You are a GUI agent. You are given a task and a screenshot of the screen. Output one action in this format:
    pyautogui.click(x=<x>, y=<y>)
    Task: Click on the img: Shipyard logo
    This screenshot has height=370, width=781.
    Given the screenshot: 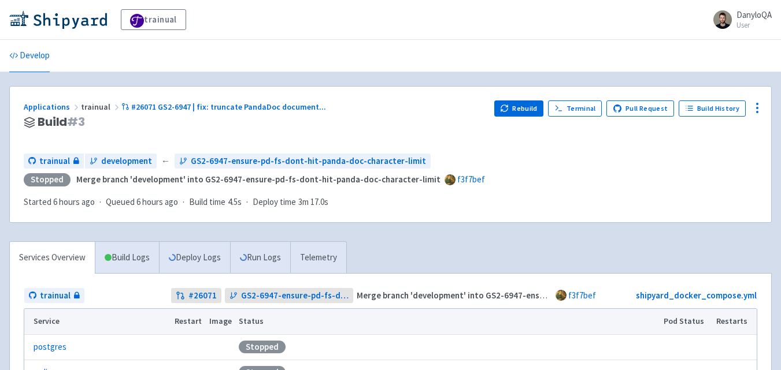 What is the action you would take?
    pyautogui.click(x=58, y=20)
    